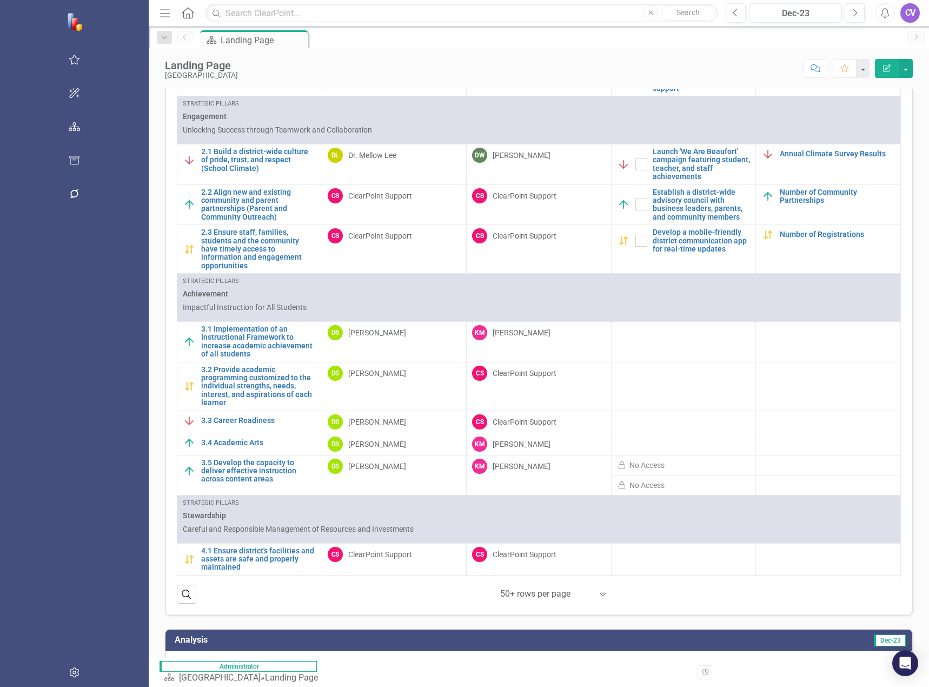 Image resolution: width=929 pixels, height=687 pixels. What do you see at coordinates (701, 205) in the screenshot?
I see `a: Establish a district-wide advisory council with business leaders, parents, and community members` at bounding box center [701, 205].